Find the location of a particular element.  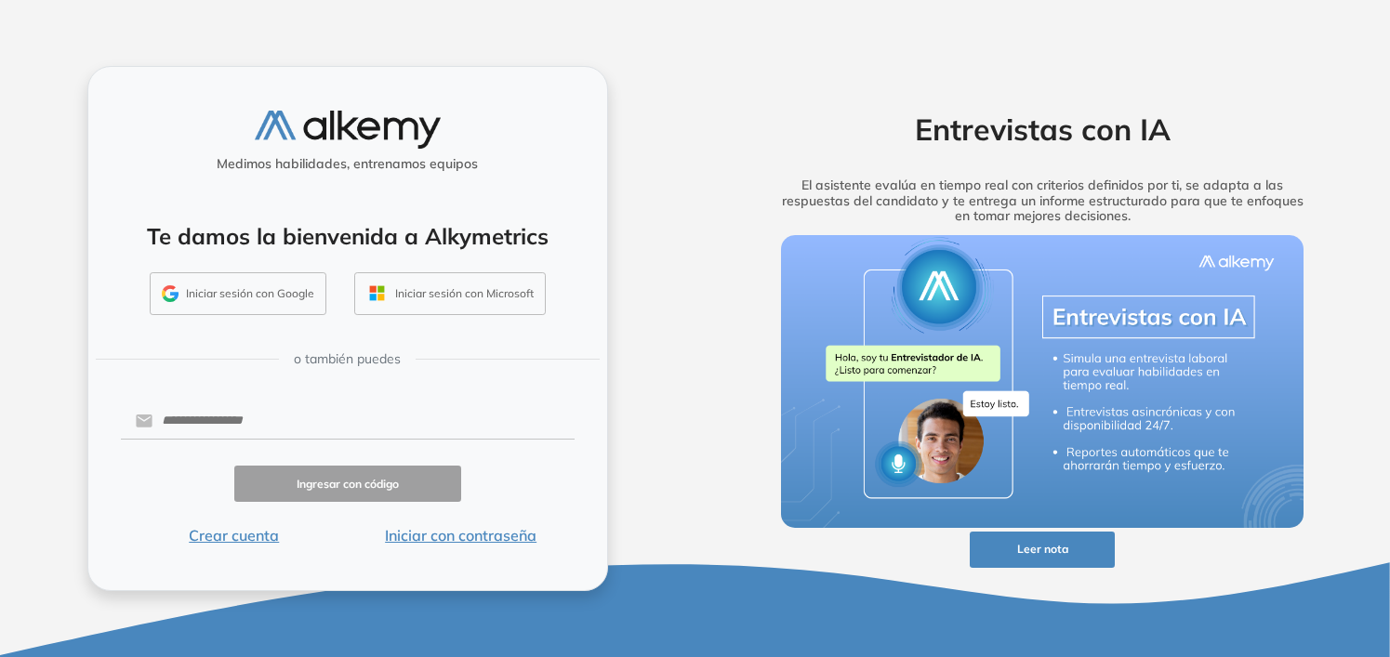

img: OUTLOOK_ICON is located at coordinates (376, 293).